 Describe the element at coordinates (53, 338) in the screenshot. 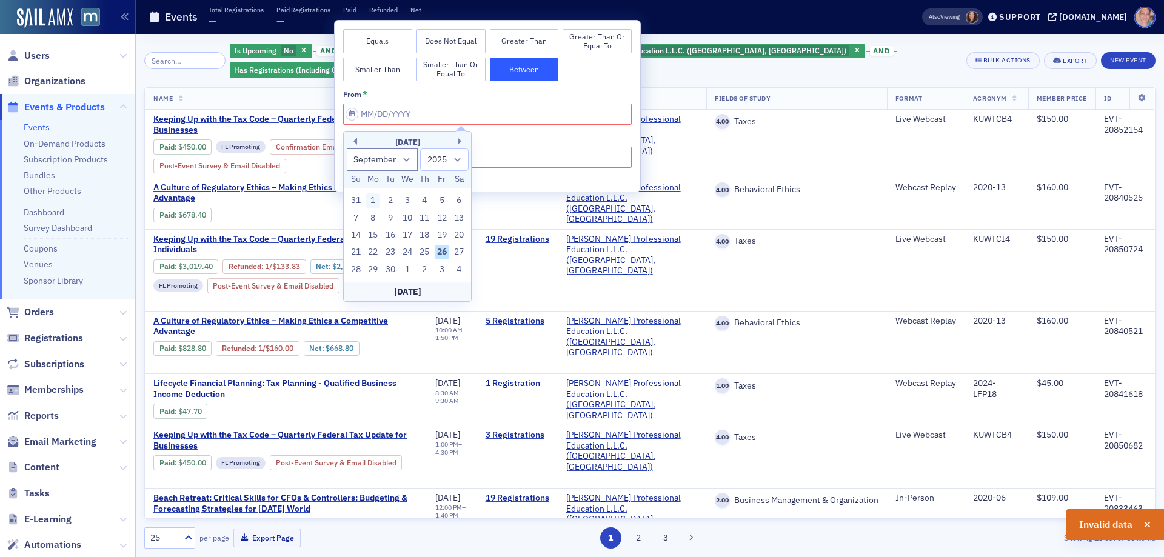

I see `span: Registrations` at that location.